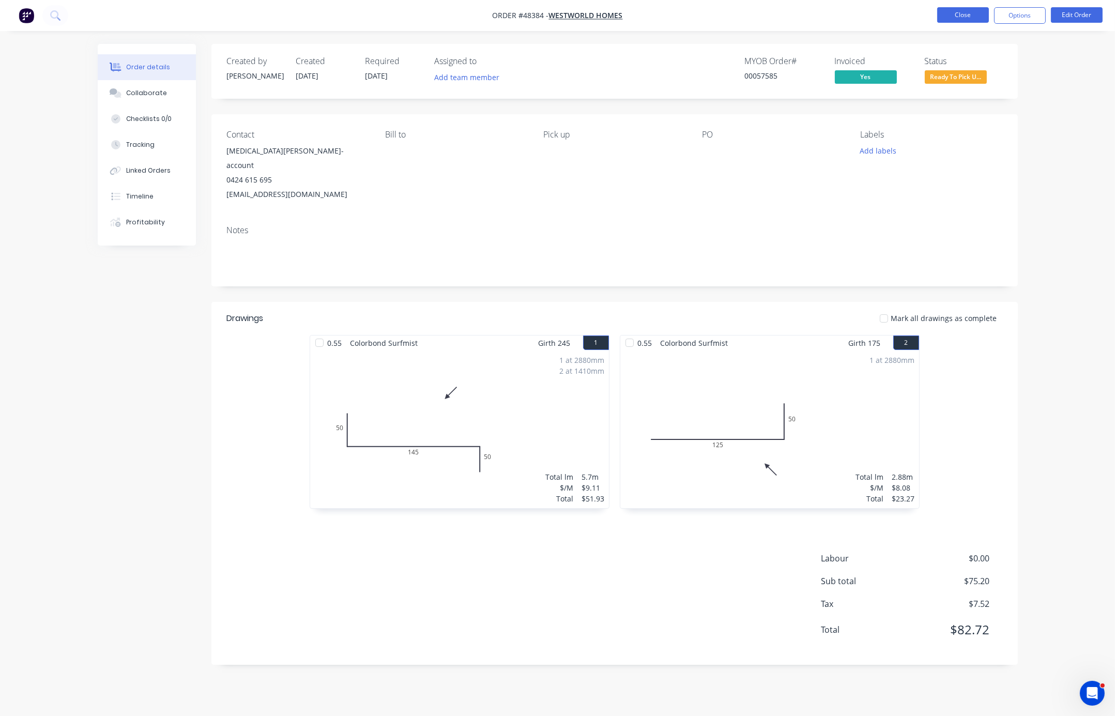 The width and height of the screenshot is (1115, 716). What do you see at coordinates (147, 67) in the screenshot?
I see `button: Order details` at bounding box center [147, 67].